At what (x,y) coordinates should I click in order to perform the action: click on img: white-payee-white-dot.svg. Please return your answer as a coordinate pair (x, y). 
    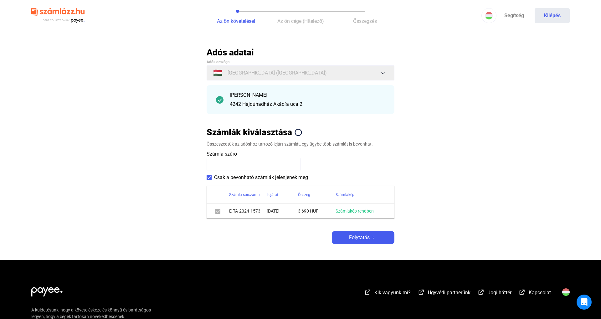
    Looking at the image, I should click on (47, 290).